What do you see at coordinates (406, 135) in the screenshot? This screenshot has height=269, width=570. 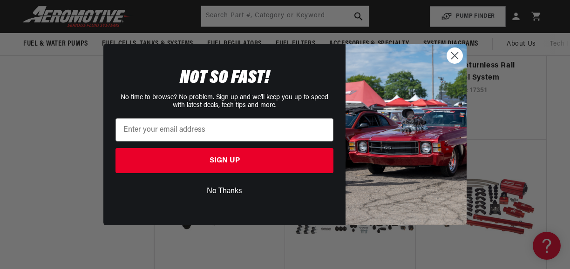 I see `img: 85cdd541-2605-488b-b08c-a5ee7b438a35.jpeg` at bounding box center [406, 135].